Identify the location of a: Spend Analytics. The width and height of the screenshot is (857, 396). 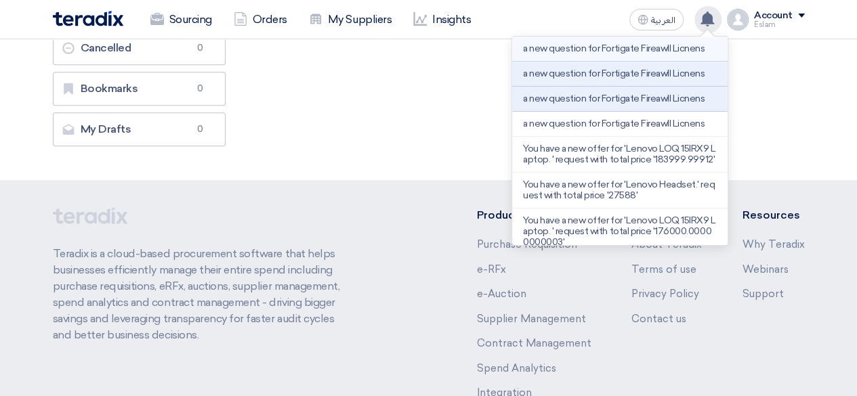
(516, 369).